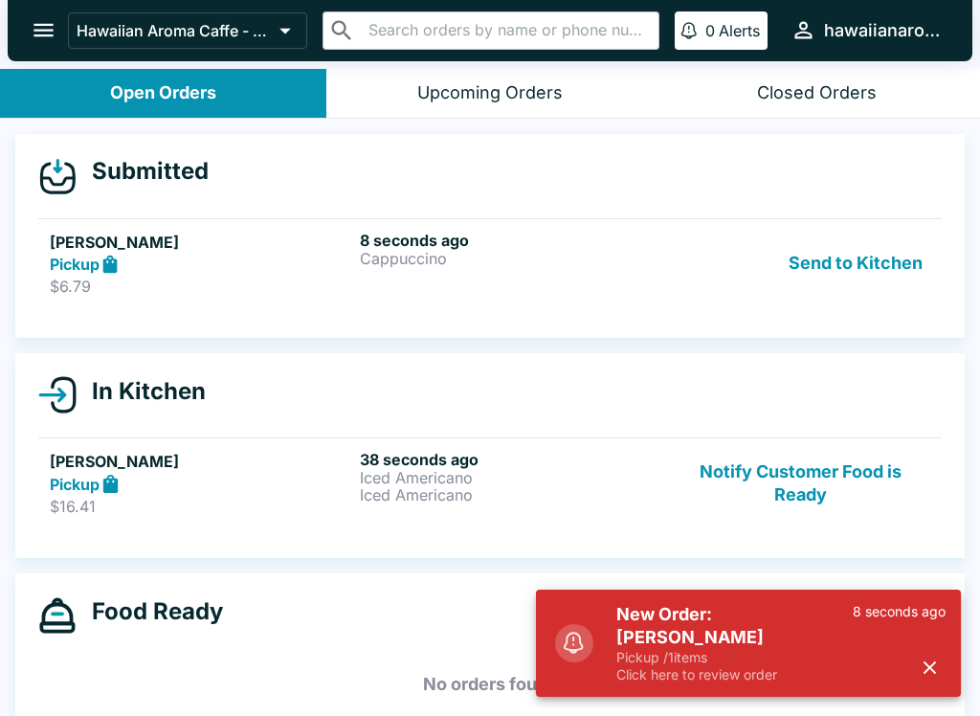 The image size is (980, 716). What do you see at coordinates (141, 391) in the screenshot?
I see `h4: In Kitchen` at bounding box center [141, 391].